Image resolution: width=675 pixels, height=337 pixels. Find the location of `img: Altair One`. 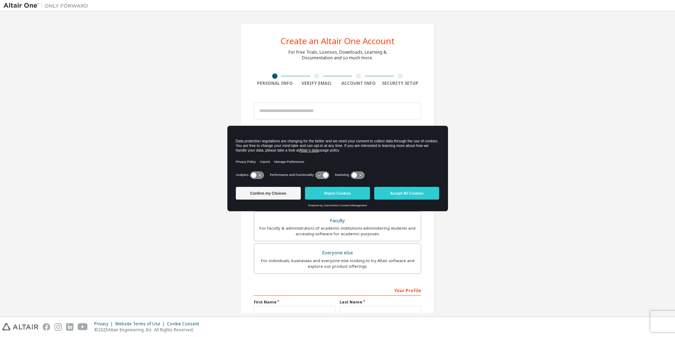

img: Altair One is located at coordinates (48, 6).